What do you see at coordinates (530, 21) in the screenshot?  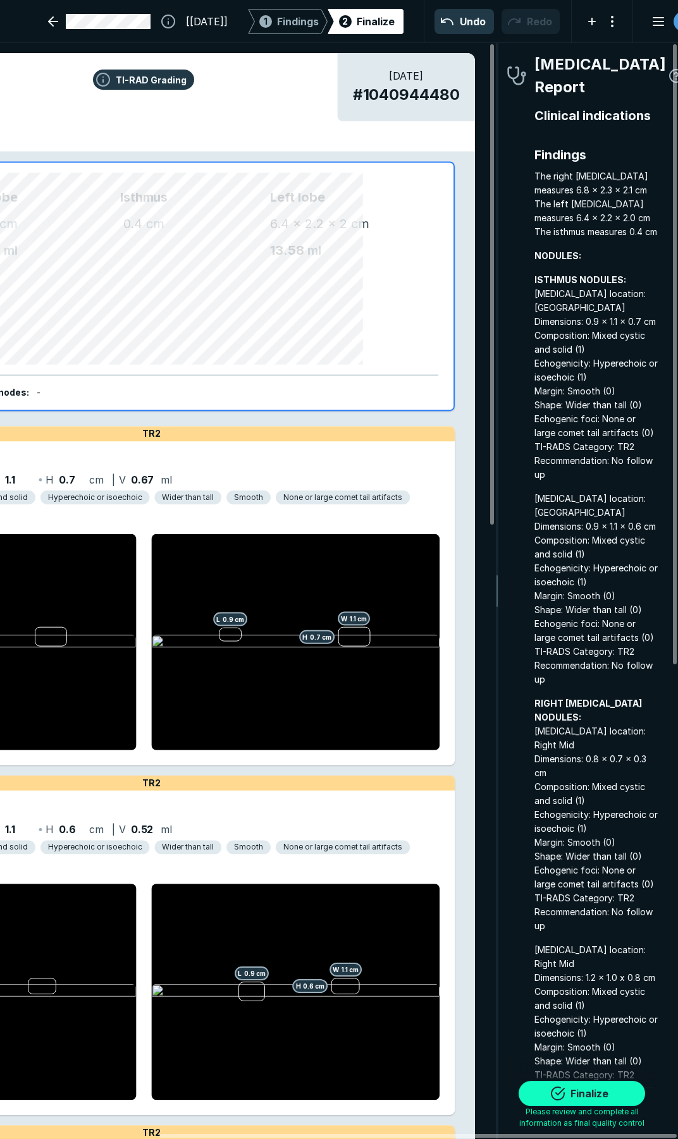 I see `button: Redo` at bounding box center [530, 21].